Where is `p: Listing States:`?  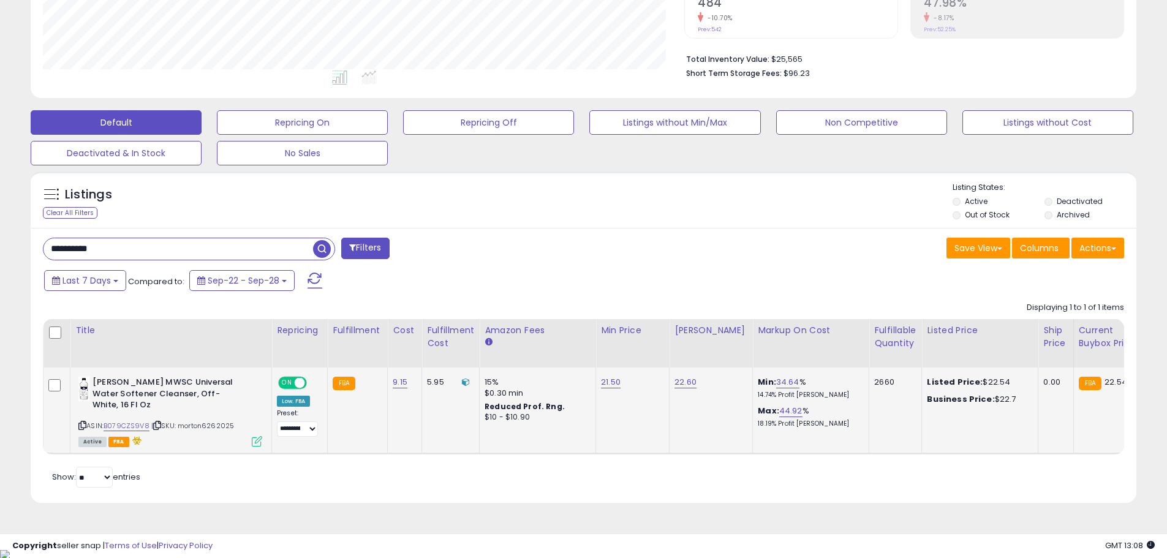
p: Listing States: is located at coordinates (1044, 187).